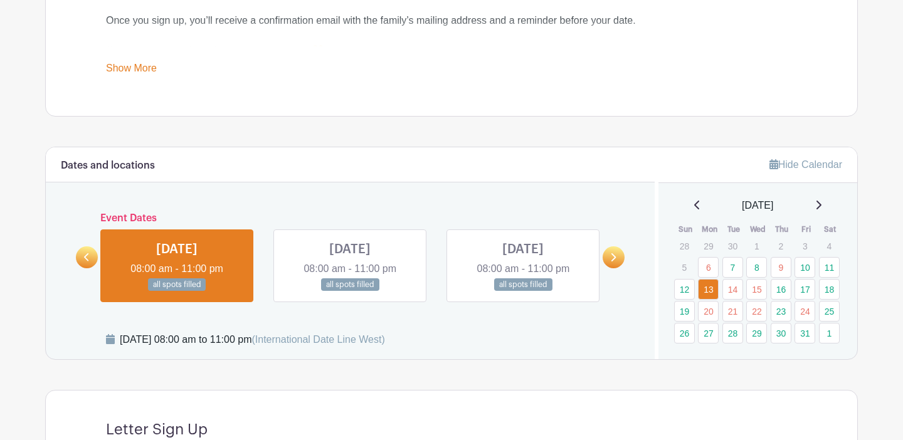  Describe the element at coordinates (708, 267) in the screenshot. I see `a: 6` at that location.